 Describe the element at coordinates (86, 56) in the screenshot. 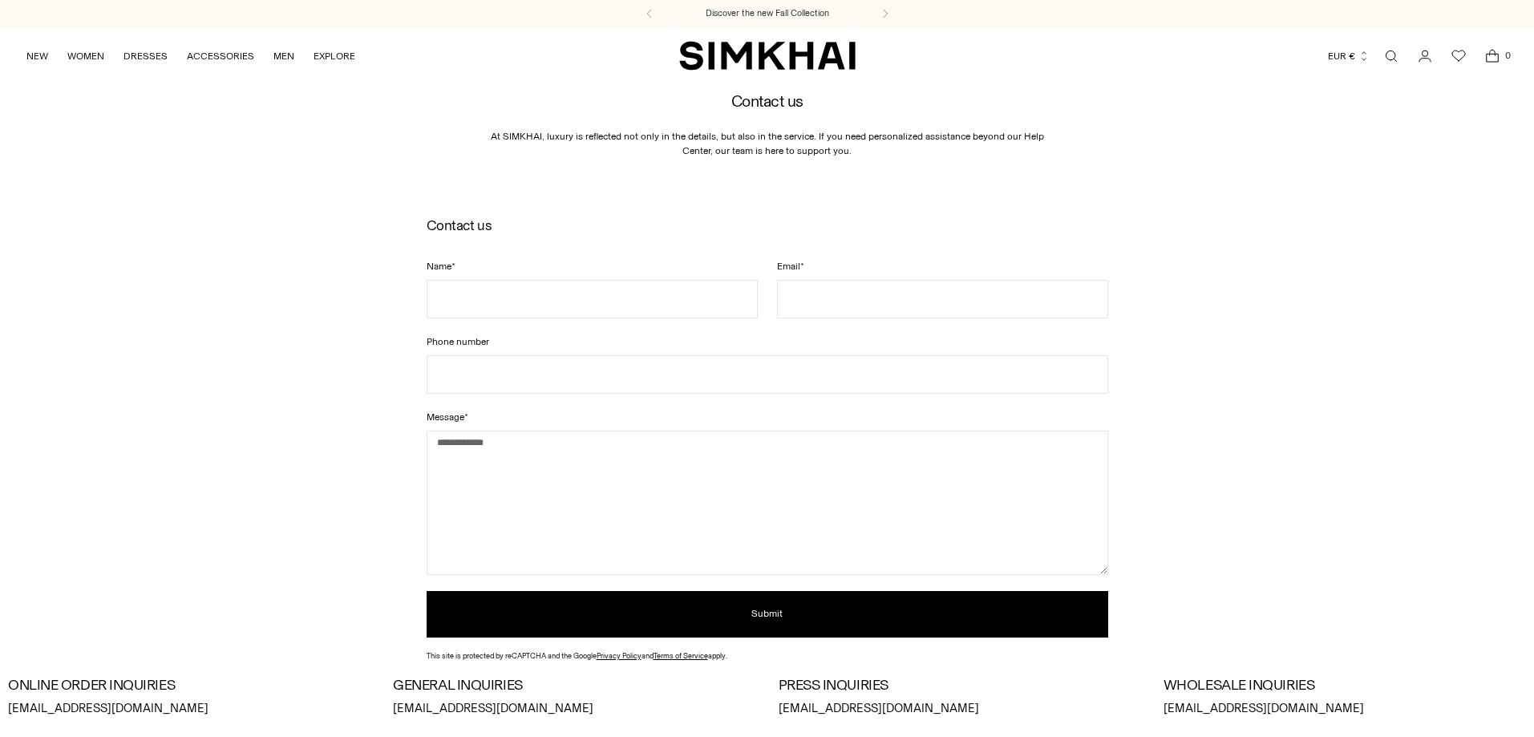

I see `a: WOMEN` at that location.